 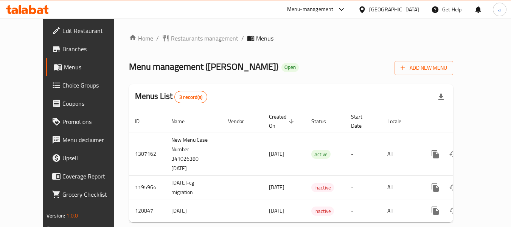 I want to click on a: Upsell, so click(x=87, y=158).